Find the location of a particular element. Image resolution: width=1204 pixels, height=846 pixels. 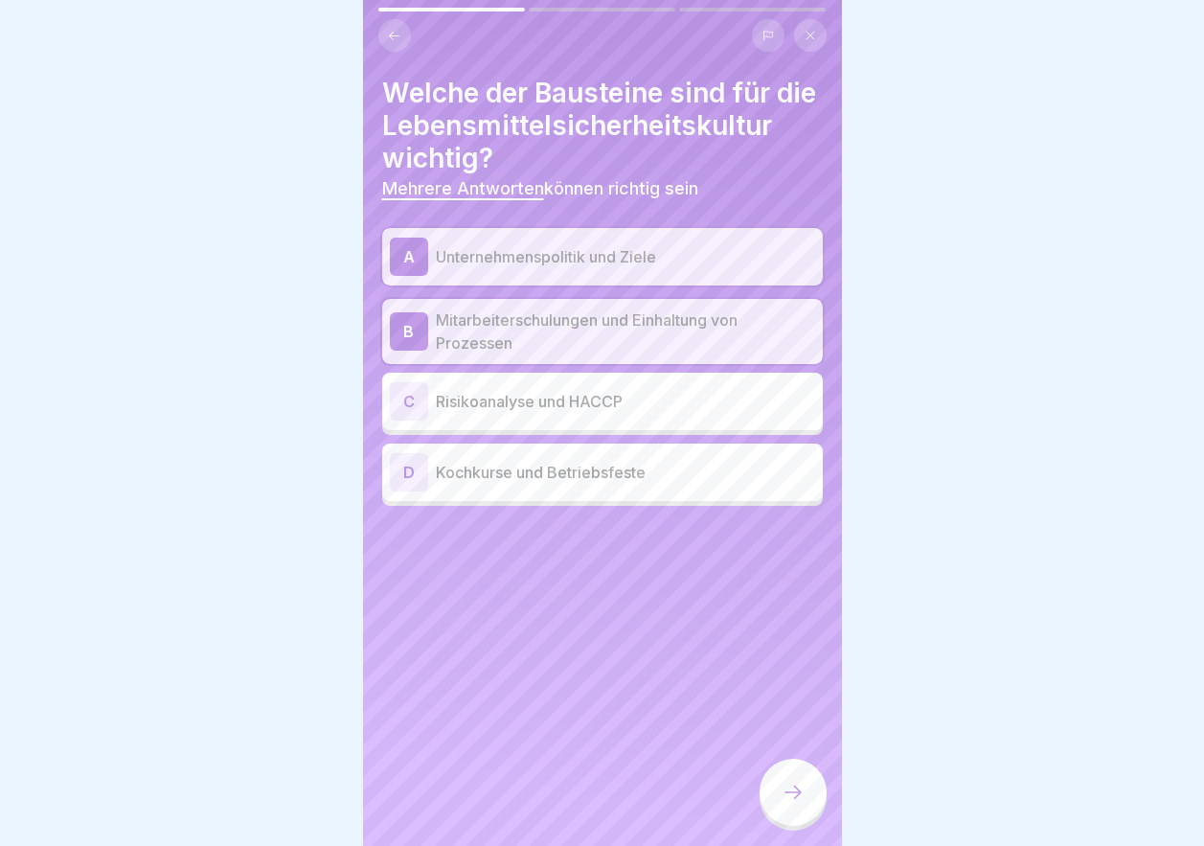

p: Risikoanalyse und HACCP is located at coordinates (626, 401).